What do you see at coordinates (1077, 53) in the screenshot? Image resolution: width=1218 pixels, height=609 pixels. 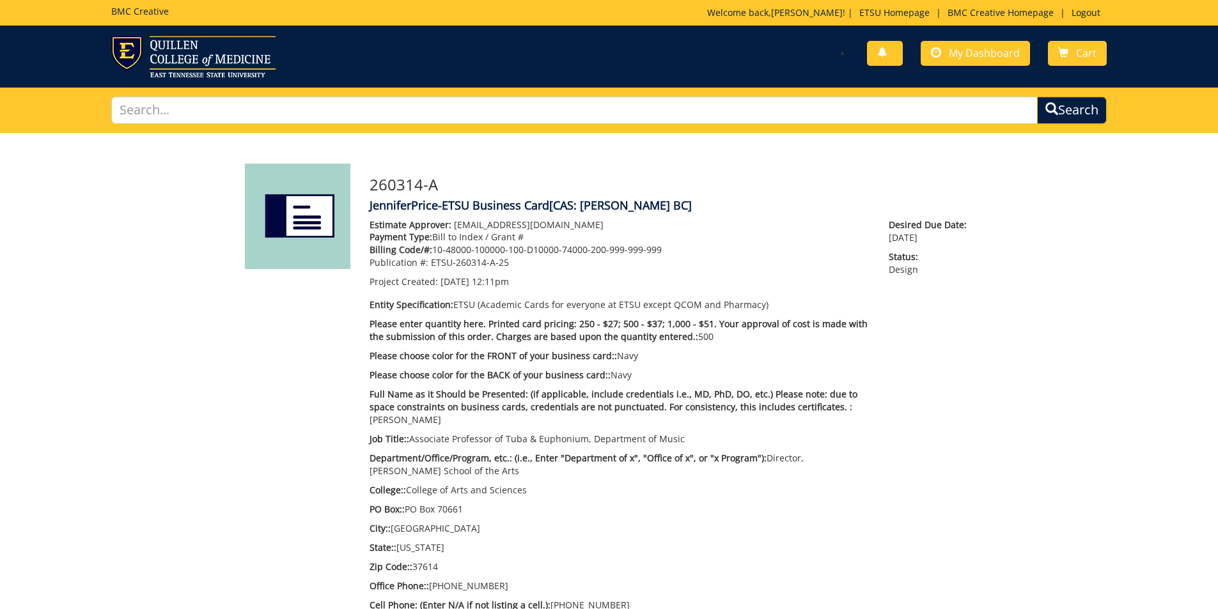 I see `a: Cart` at bounding box center [1077, 53].